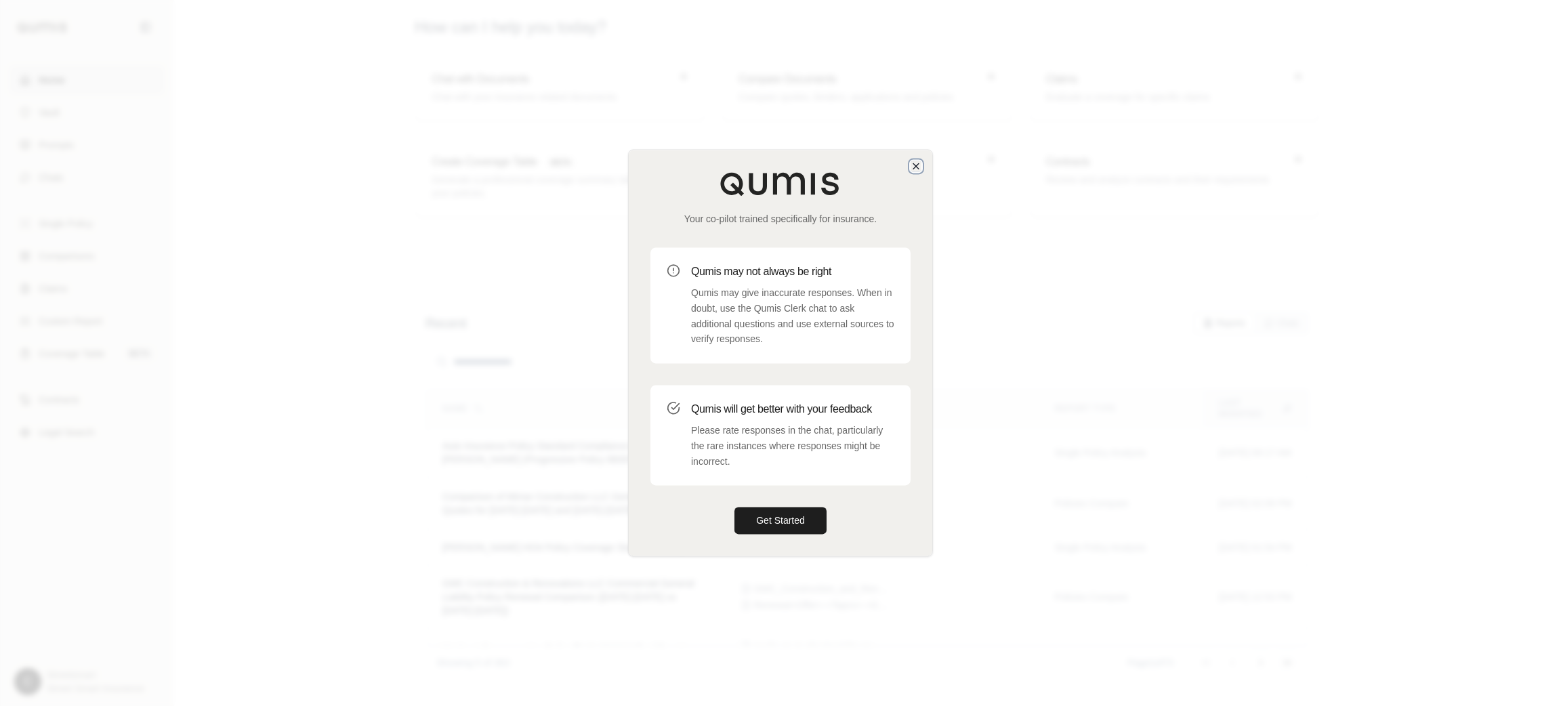 This screenshot has height=706, width=1561. What do you see at coordinates (780, 521) in the screenshot?
I see `button: Get Started` at bounding box center [780, 521].